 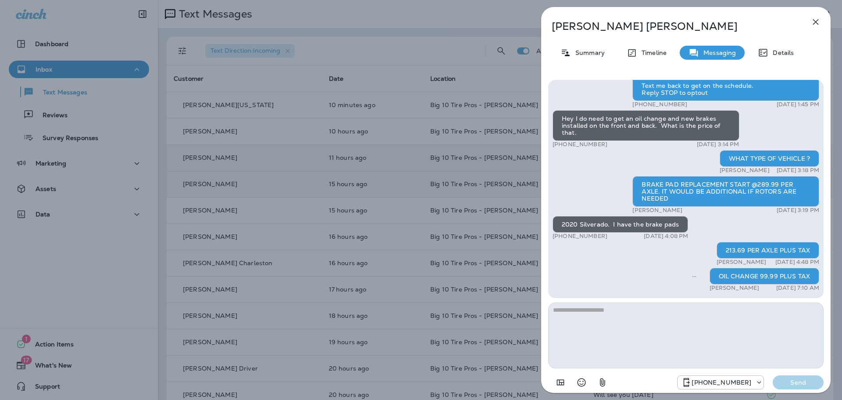 I want to click on p: Summary, so click(x=588, y=53).